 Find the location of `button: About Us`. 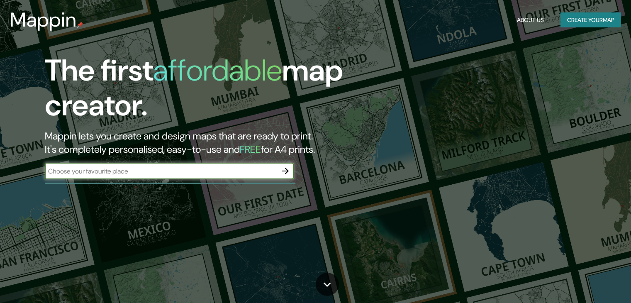

button: About Us is located at coordinates (530, 20).